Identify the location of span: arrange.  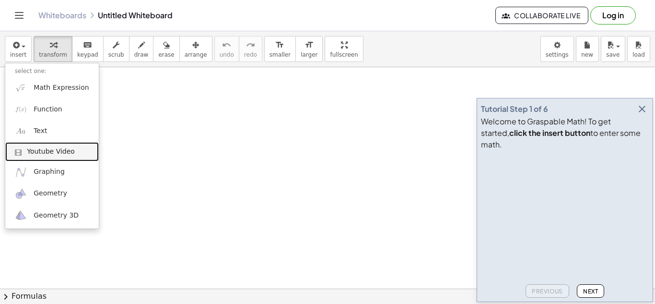
(196, 55).